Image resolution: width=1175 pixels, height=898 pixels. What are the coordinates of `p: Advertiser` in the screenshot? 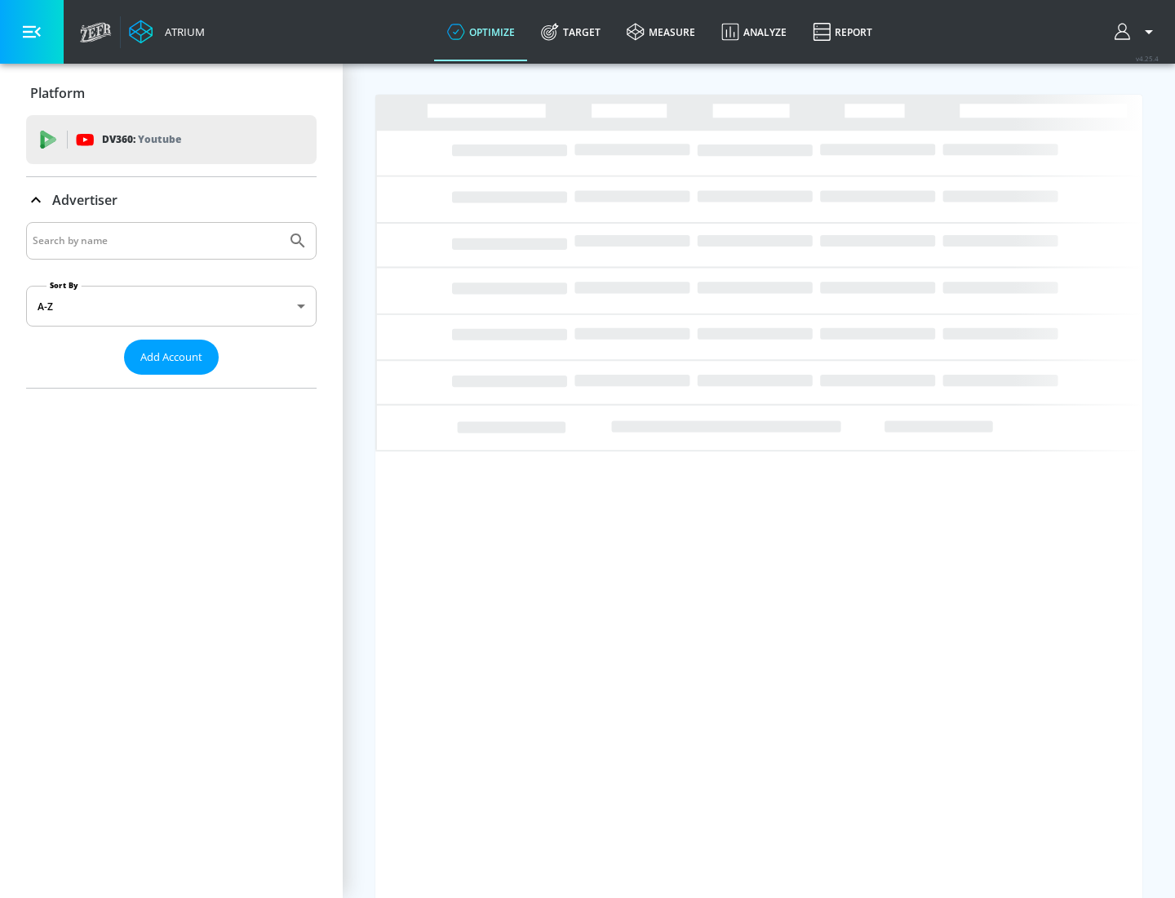 It's located at (85, 200).